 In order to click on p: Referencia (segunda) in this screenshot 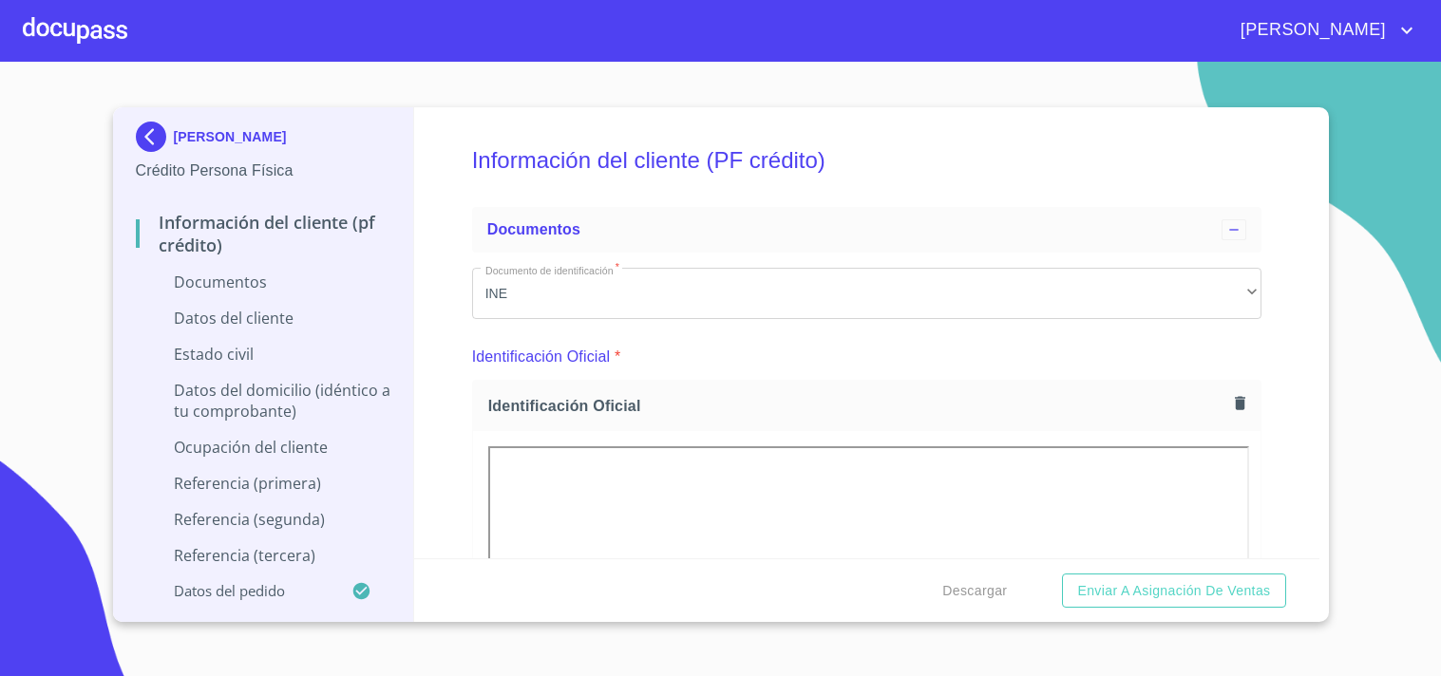, I will do `click(263, 520)`.